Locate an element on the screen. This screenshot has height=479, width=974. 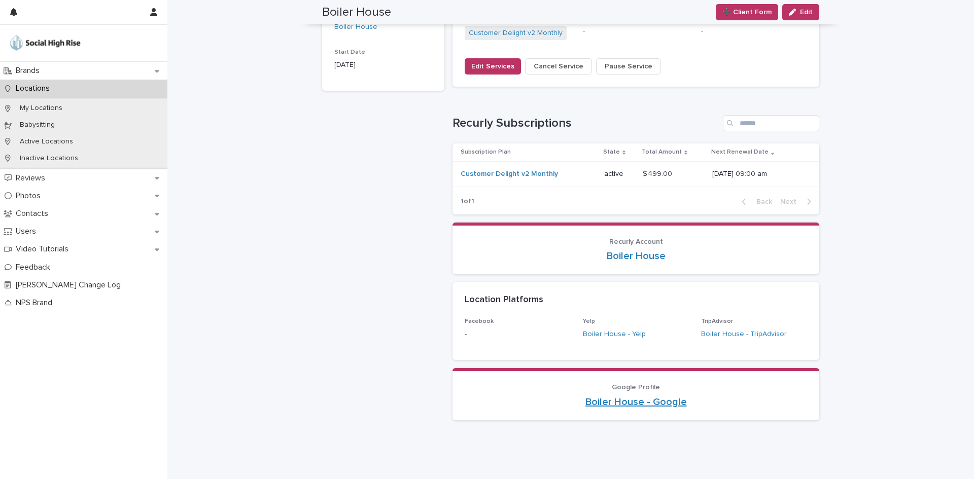
span: TripAdvisor is located at coordinates (717, 322).